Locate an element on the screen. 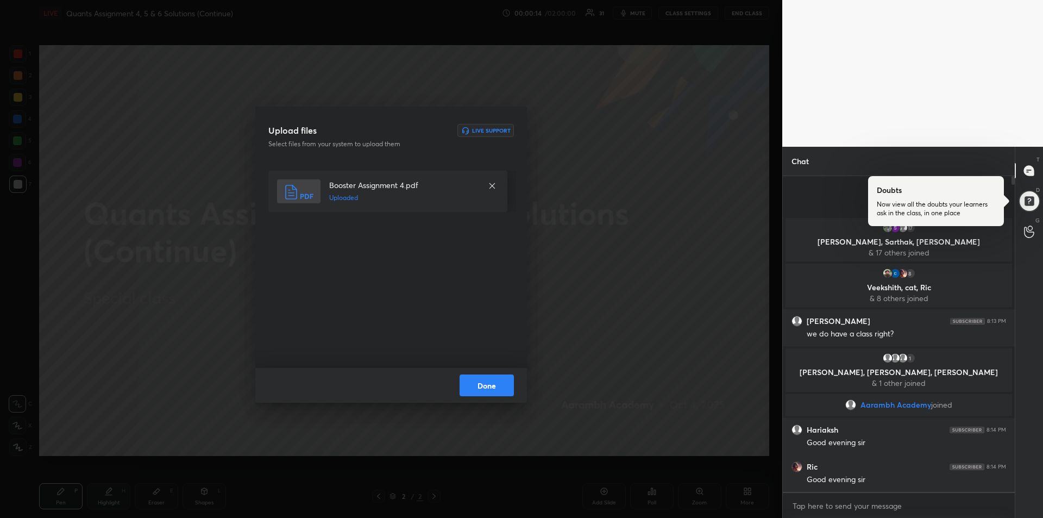 Image resolution: width=1043 pixels, height=518 pixels. span: Aarambh Academy is located at coordinates (896, 405).